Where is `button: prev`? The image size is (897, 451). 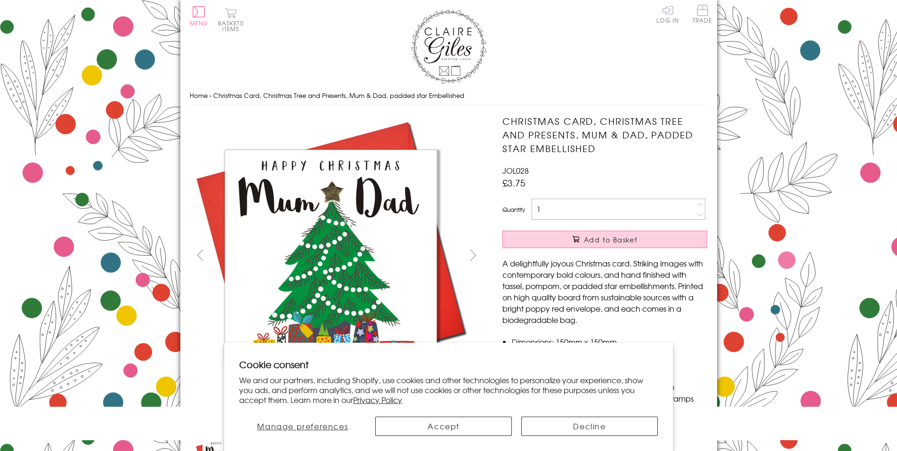
button: prev is located at coordinates (200, 255).